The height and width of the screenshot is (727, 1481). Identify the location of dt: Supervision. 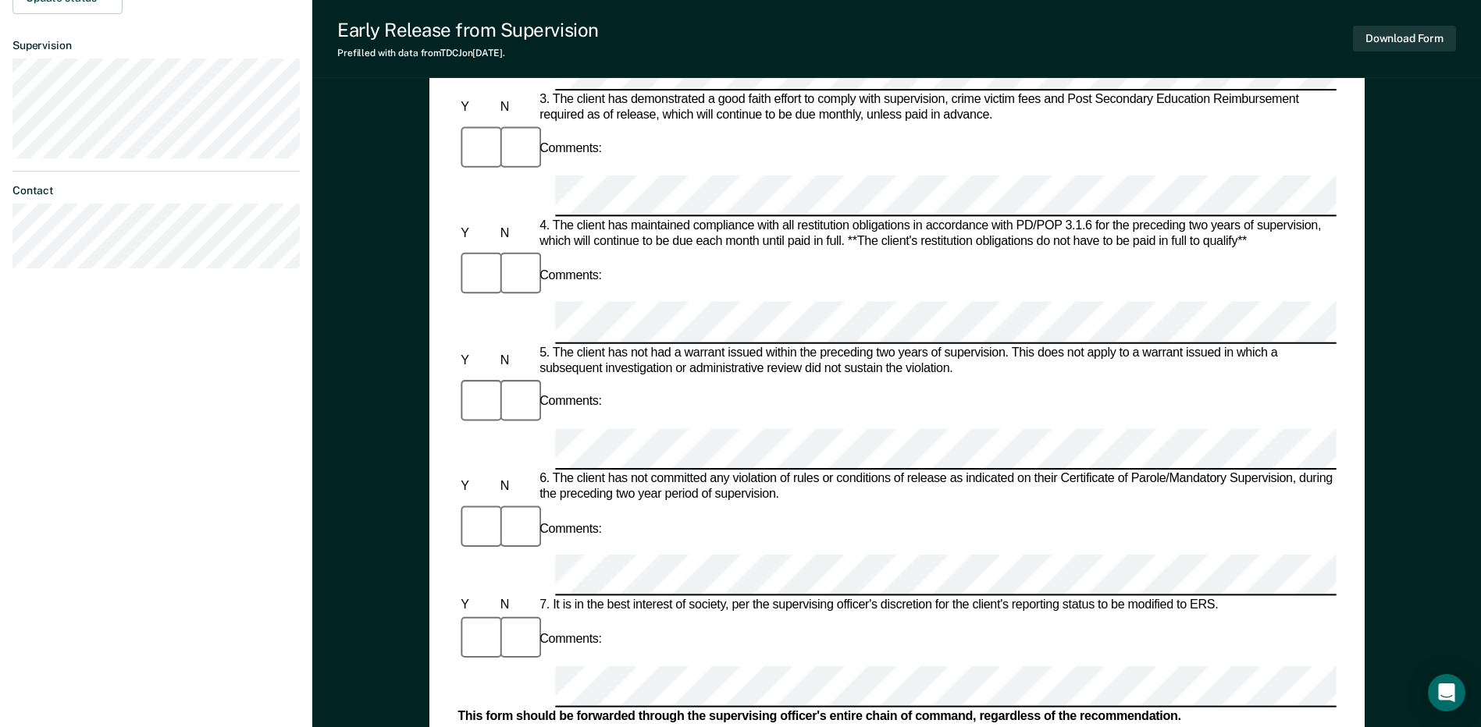
(156, 45).